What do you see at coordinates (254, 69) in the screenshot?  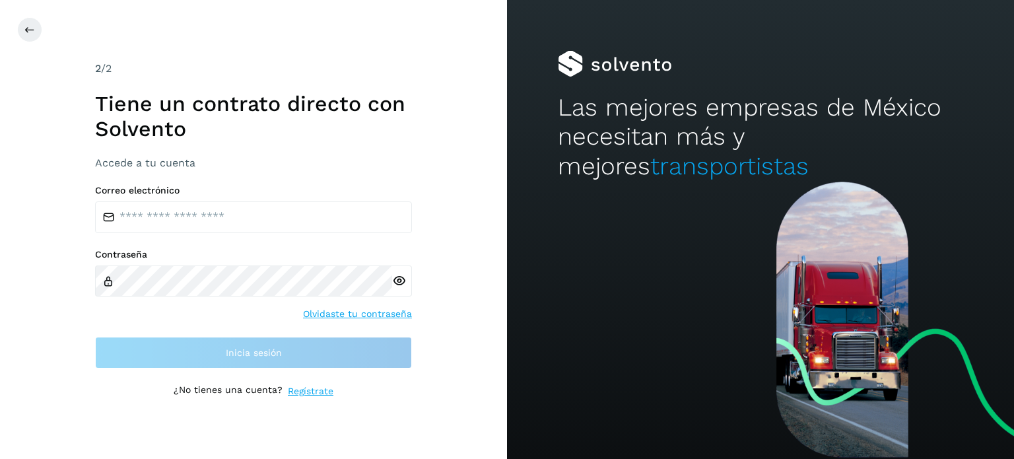 I see `div: /2` at bounding box center [254, 69].